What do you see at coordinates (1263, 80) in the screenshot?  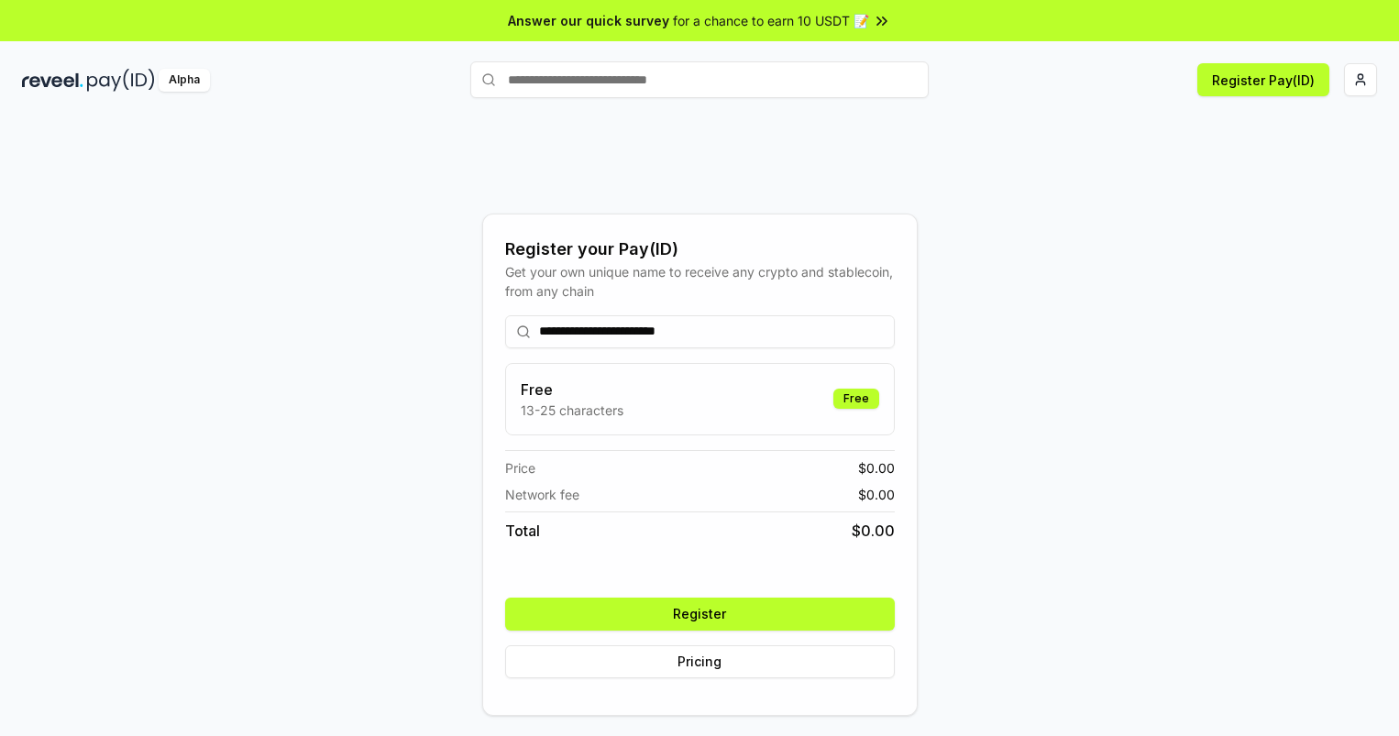 I see `button: Register Pay(ID)` at bounding box center [1263, 80].